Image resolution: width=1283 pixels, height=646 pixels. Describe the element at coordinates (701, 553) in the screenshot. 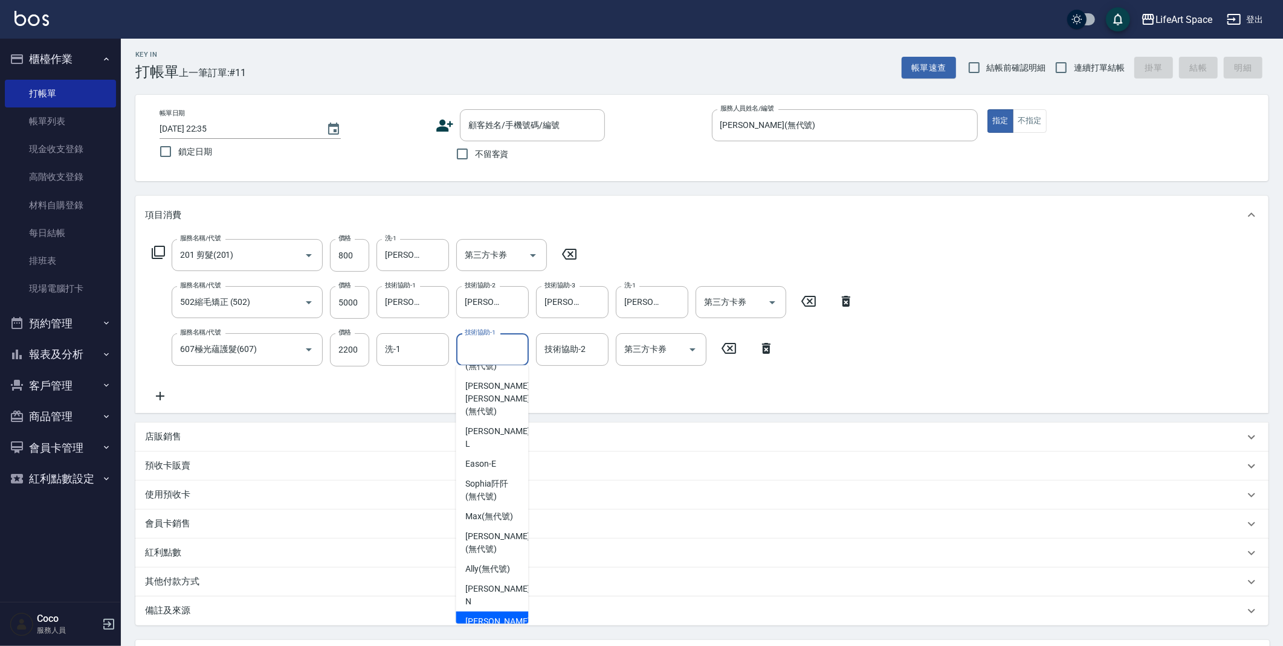

I see `div: 紅利點數` at that location.